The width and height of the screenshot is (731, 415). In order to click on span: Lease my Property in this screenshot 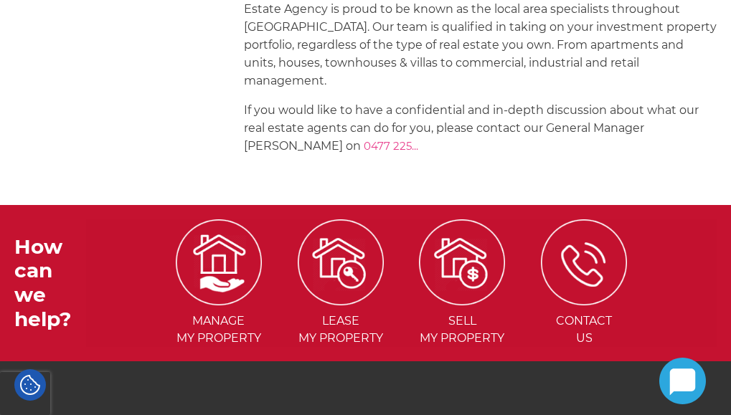, I will do `click(341, 330)`.